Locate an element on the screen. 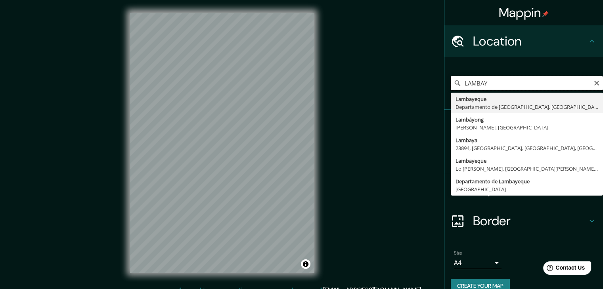 The width and height of the screenshot is (603, 289). div: Pins is located at coordinates (524, 126).